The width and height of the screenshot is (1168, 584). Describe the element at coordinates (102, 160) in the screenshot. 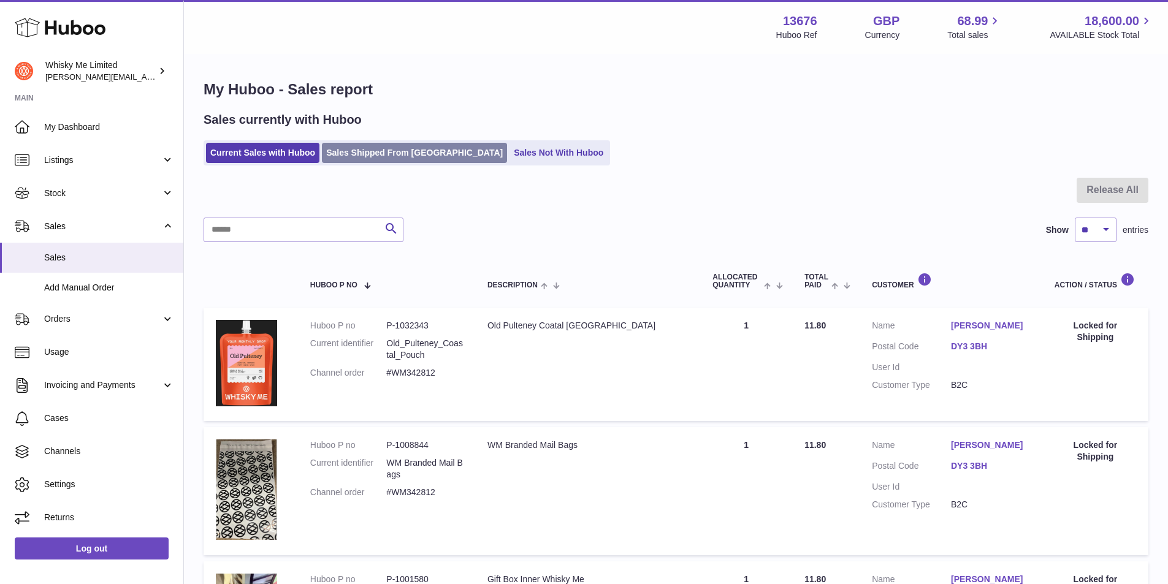

I see `span: Listings` at that location.